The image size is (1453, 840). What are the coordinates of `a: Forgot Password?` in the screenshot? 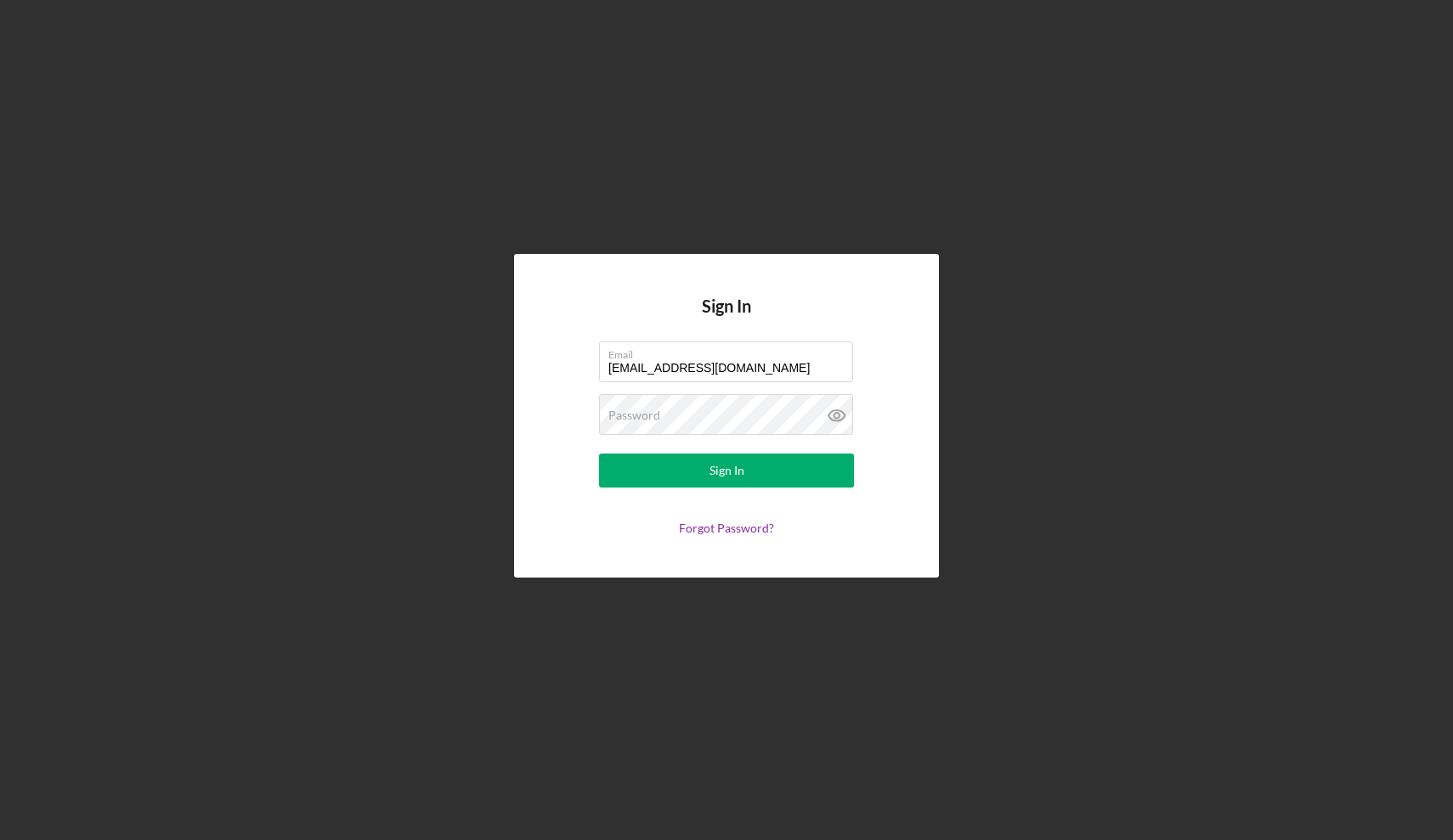 It's located at (726, 528).